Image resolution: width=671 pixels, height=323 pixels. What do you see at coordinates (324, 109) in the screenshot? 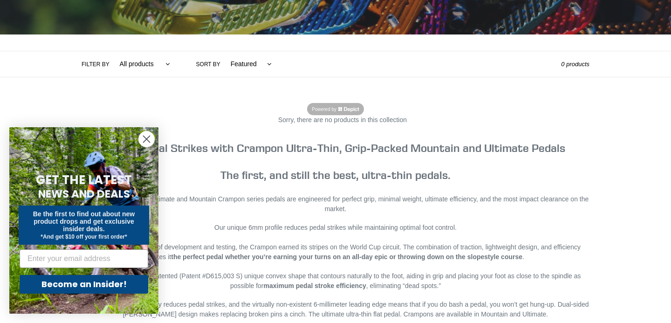
I see `span: Powered by` at bounding box center [324, 109].